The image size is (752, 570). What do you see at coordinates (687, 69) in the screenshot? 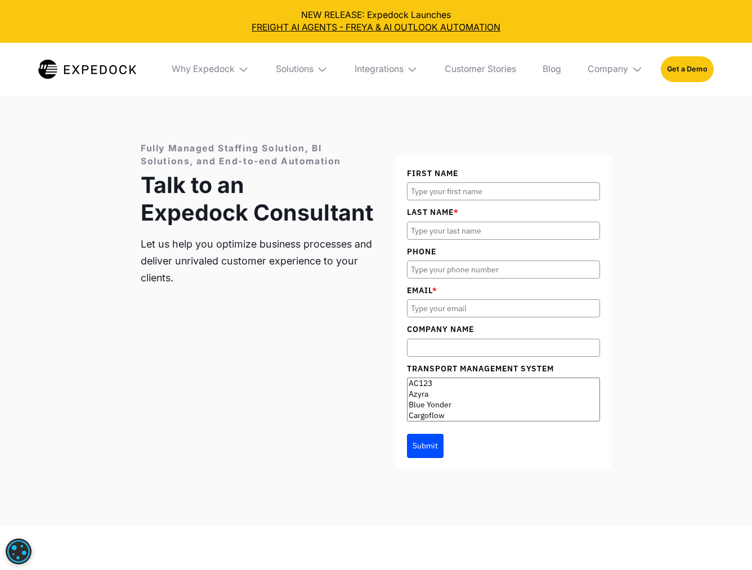
I see `a: Get a Demo` at bounding box center [687, 69].